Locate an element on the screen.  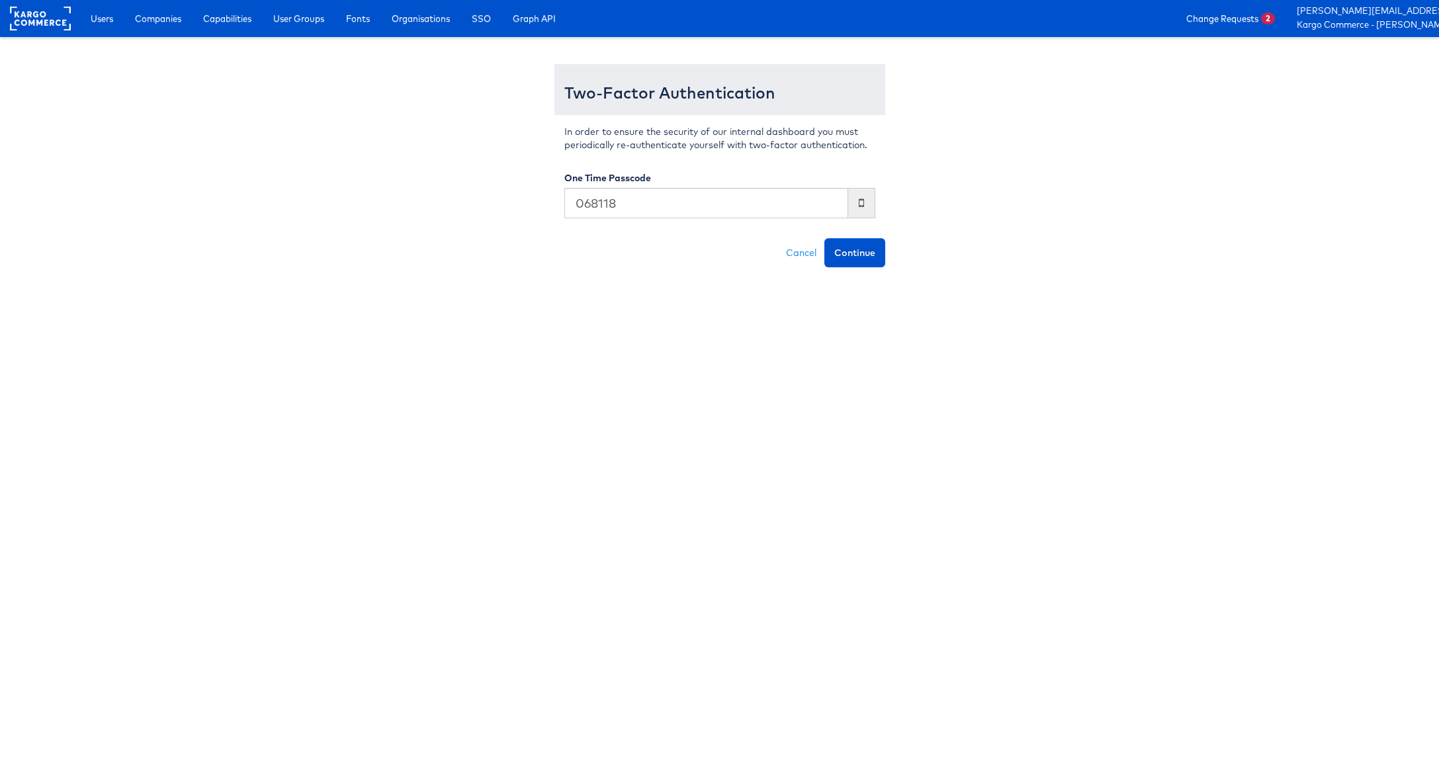
span: Companies is located at coordinates (158, 19).